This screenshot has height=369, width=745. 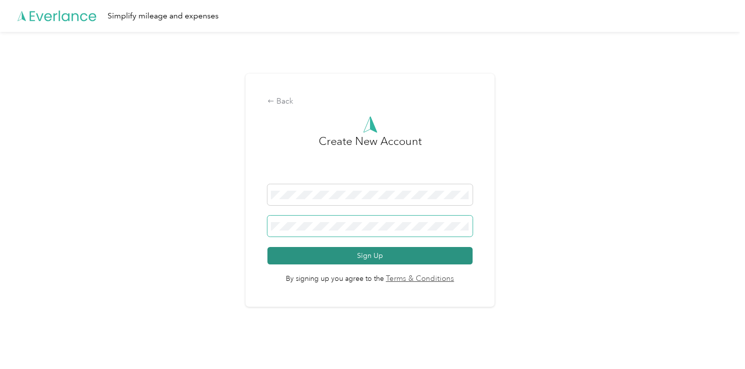 I want to click on div: Simplify mileage and expenses, so click(x=163, y=16).